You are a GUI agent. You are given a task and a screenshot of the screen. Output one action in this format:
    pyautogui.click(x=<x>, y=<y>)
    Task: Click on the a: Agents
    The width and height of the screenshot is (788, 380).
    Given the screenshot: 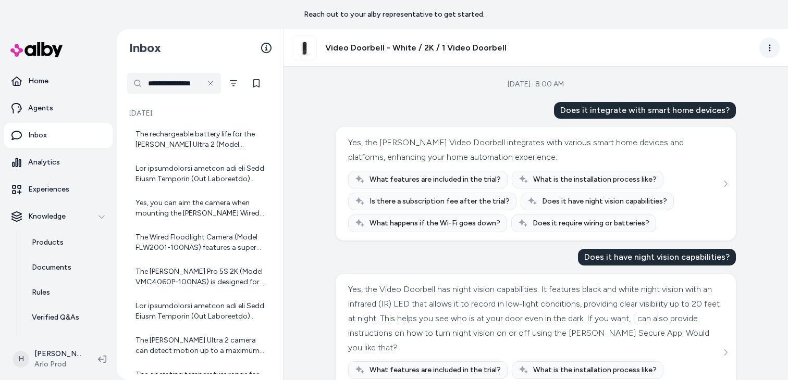 What is the action you would take?
    pyautogui.click(x=58, y=108)
    